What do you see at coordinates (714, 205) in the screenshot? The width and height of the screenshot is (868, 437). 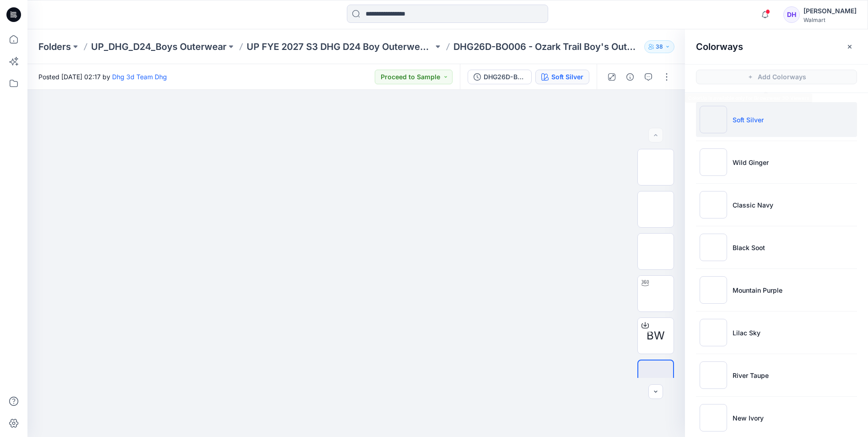 I see `img: Classic Navy` at bounding box center [714, 205].